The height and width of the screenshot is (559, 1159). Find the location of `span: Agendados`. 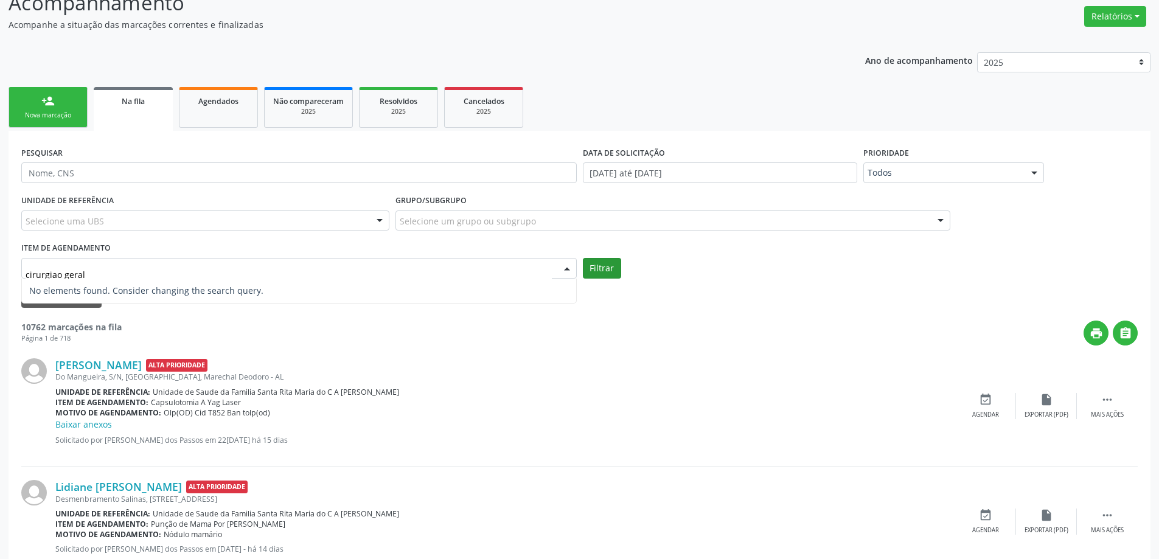

span: Agendados is located at coordinates (218, 101).